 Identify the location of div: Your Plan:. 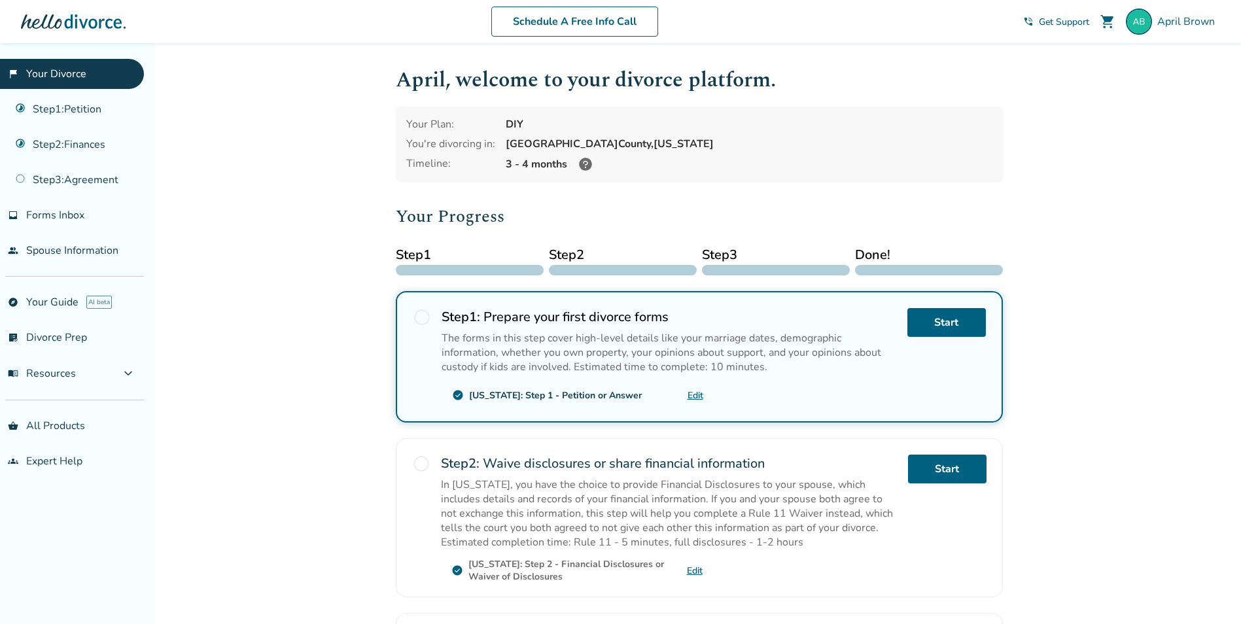
(451, 124).